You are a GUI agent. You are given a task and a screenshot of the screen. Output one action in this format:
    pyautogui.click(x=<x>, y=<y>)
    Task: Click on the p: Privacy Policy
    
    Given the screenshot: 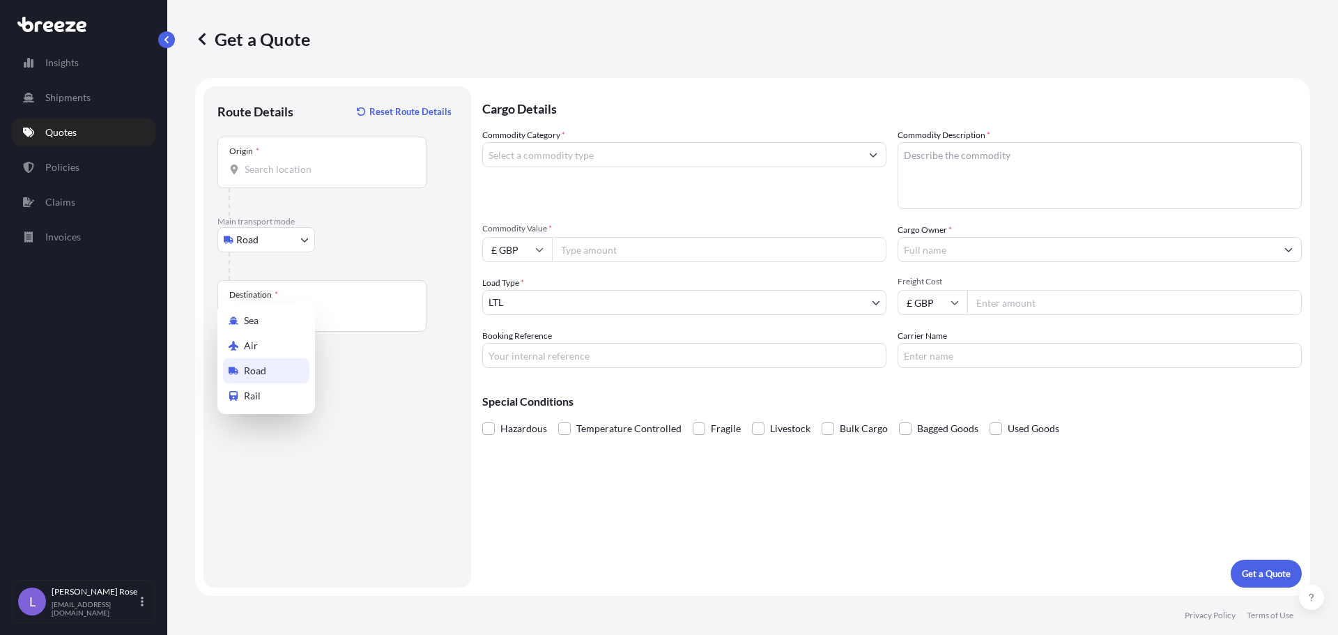 What is the action you would take?
    pyautogui.click(x=1210, y=615)
    